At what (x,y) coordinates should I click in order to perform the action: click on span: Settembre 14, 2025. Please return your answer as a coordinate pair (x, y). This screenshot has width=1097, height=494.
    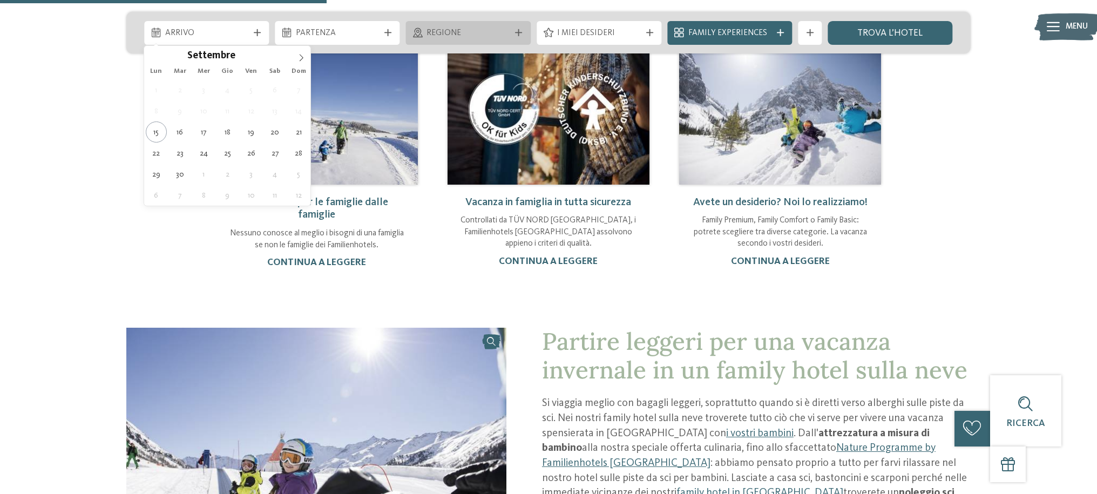
    Looking at the image, I should click on (298, 111).